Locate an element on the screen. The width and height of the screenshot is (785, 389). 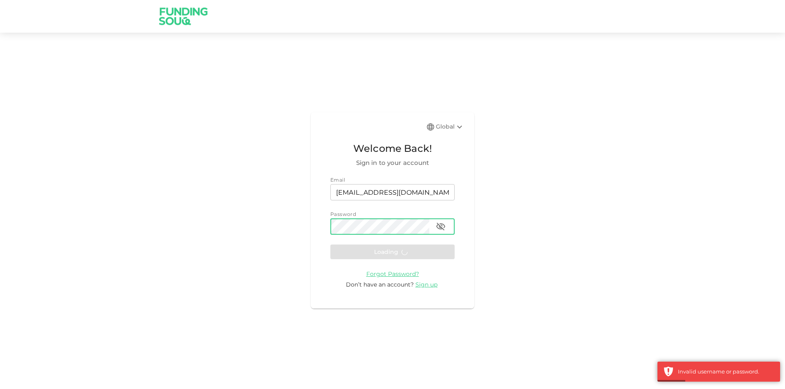
span: Sign in to your account is located at coordinates (392, 163).